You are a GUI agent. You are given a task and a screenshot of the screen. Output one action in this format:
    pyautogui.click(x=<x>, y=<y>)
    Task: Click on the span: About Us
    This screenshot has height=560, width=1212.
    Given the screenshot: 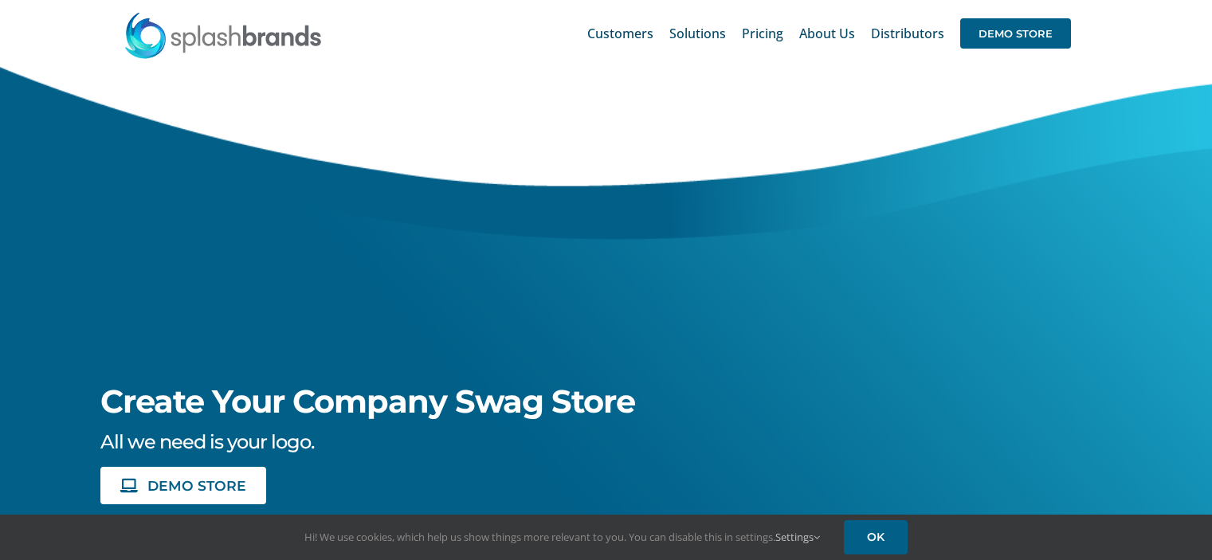 What is the action you would take?
    pyautogui.click(x=827, y=33)
    